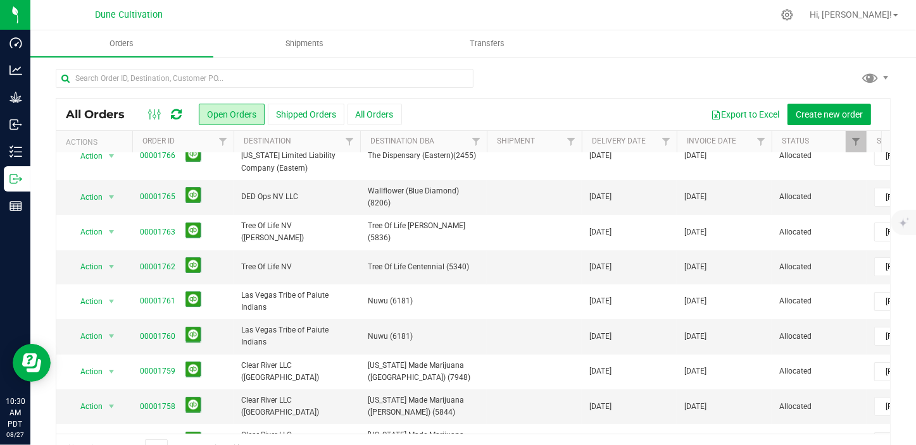 The height and width of the screenshot is (445, 916). Describe the element at coordinates (375, 115) in the screenshot. I see `button: All Orders` at that location.